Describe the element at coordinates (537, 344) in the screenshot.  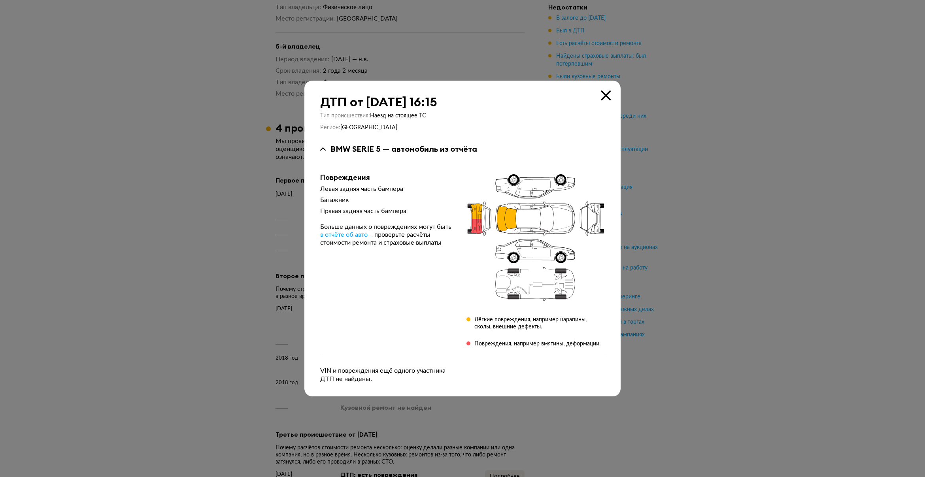
I see `div: Повреждения, например вмятины, деформации.` at that location.